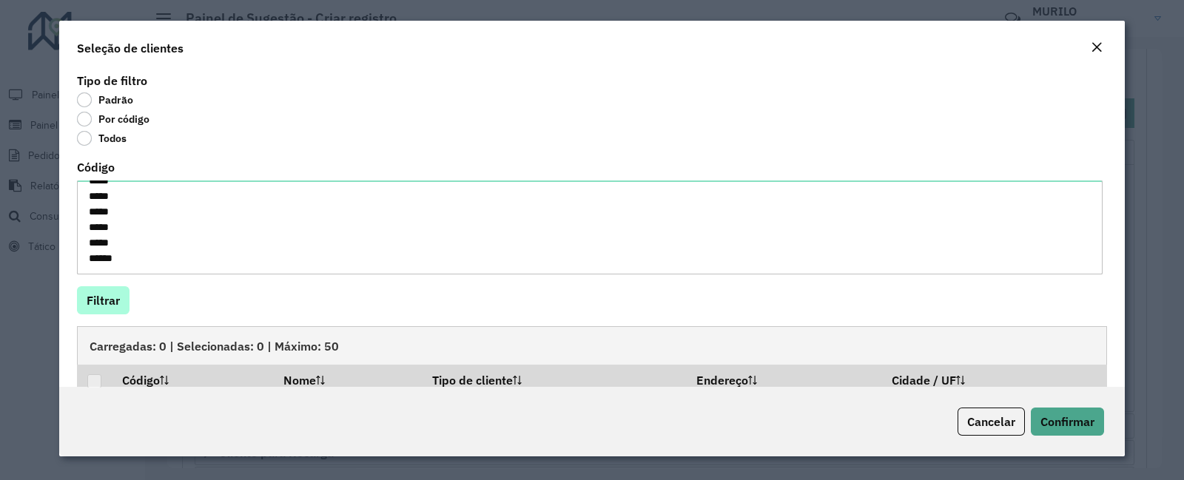  Describe the element at coordinates (105, 100) in the screenshot. I see `label: Padrão` at that location.